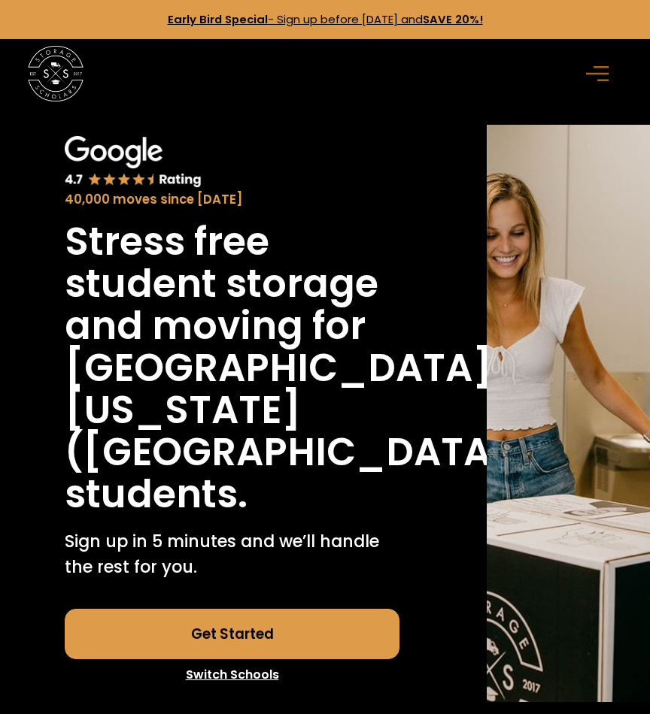 The height and width of the screenshot is (714, 650). Describe the element at coordinates (217, 19) in the screenshot. I see `strong: Early Bird Special` at that location.